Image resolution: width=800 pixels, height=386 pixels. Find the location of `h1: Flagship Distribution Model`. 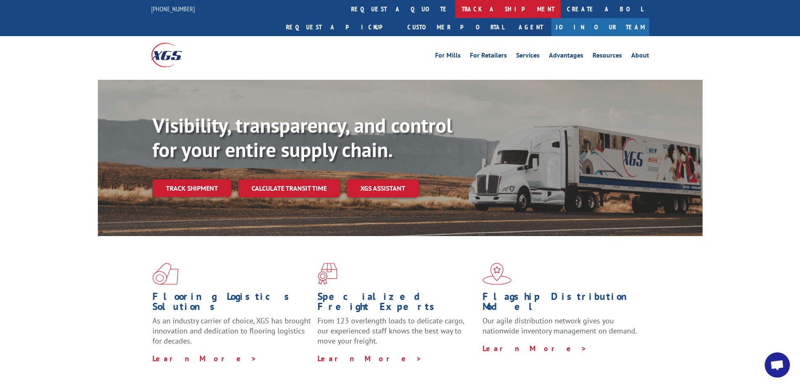

h1: Flagship Distribution Model is located at coordinates (562, 304).